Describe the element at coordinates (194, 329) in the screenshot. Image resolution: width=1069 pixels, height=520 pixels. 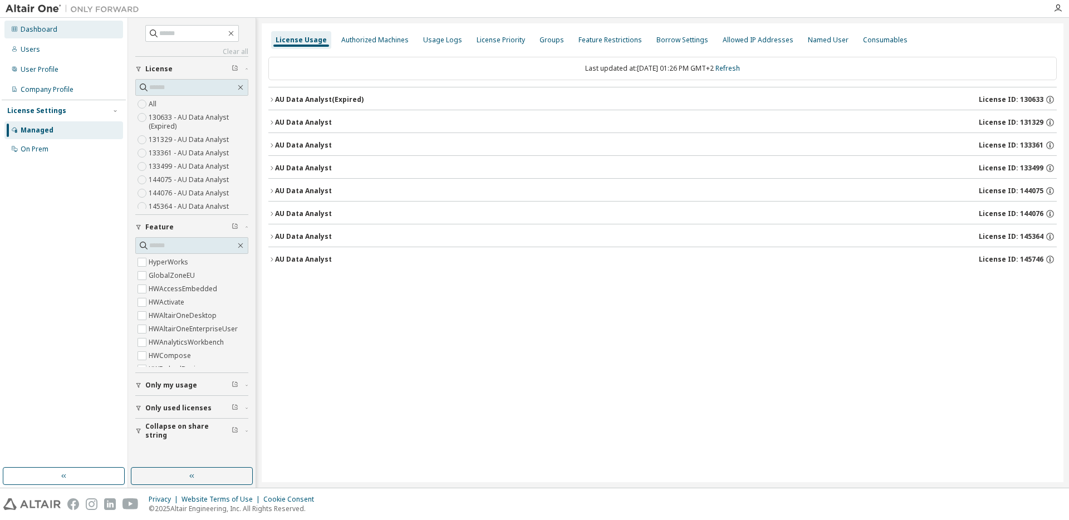
I see `label: HWAltairOneEnterpriseUser` at that location.